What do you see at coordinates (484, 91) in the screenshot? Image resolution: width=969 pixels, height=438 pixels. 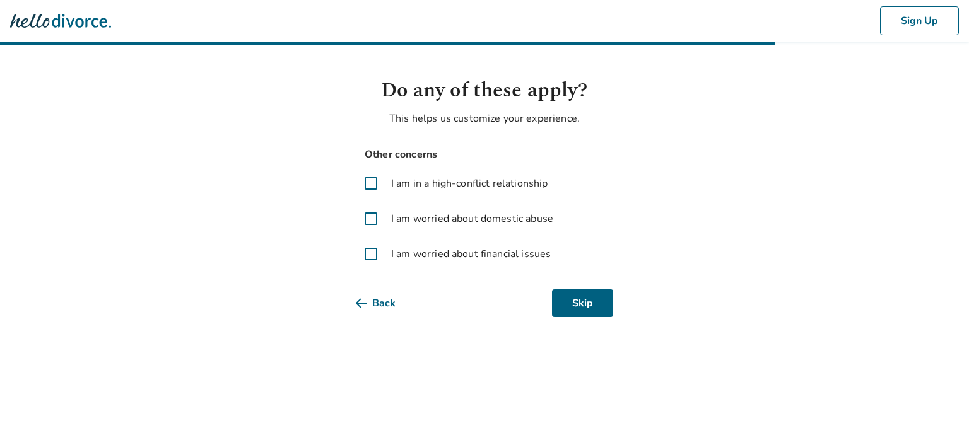 I see `h1: Do any of these apply?` at bounding box center [484, 91].